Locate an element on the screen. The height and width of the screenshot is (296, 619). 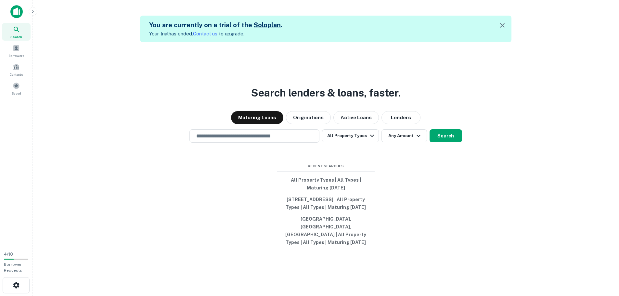
span: Saved is located at coordinates (16, 93).